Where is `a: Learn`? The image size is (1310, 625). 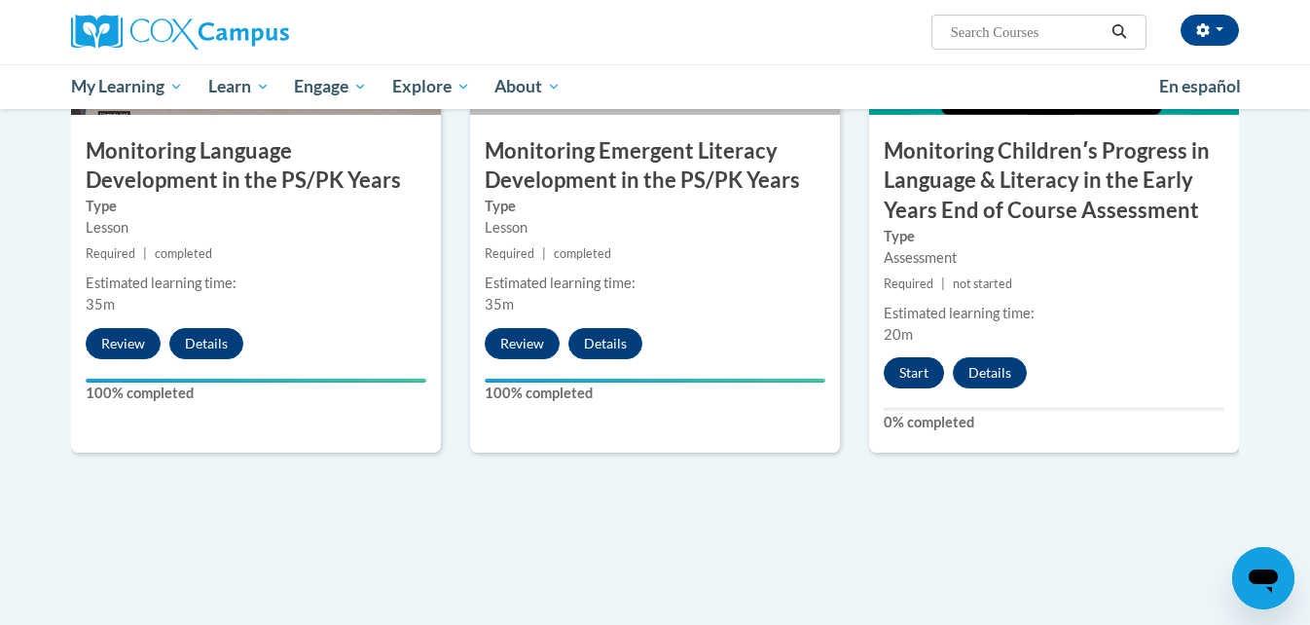
a: Learn is located at coordinates (238, 87).